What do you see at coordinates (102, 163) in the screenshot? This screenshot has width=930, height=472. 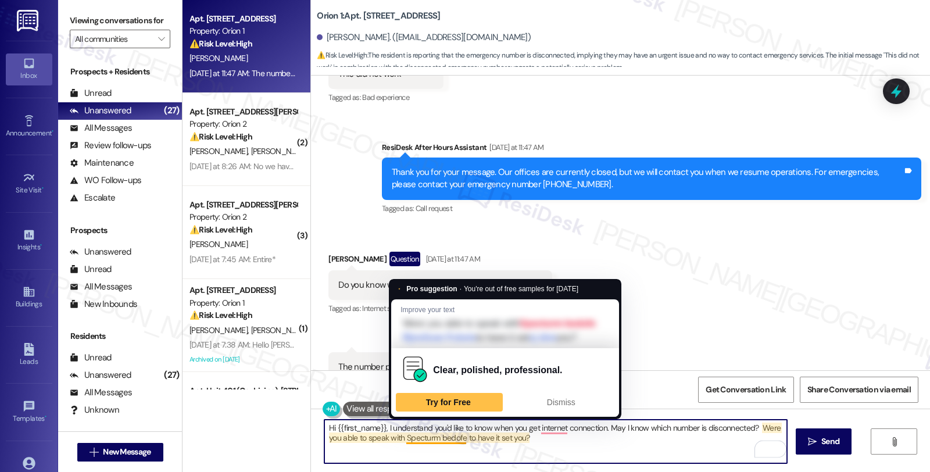 I see `div: Maintenance` at bounding box center [102, 163].